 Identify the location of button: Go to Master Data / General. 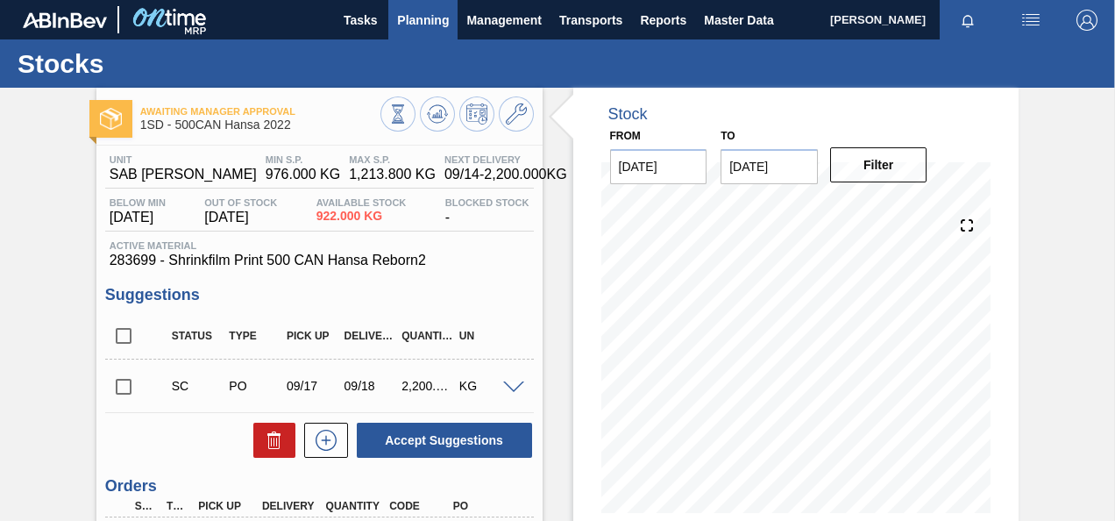
(516, 114).